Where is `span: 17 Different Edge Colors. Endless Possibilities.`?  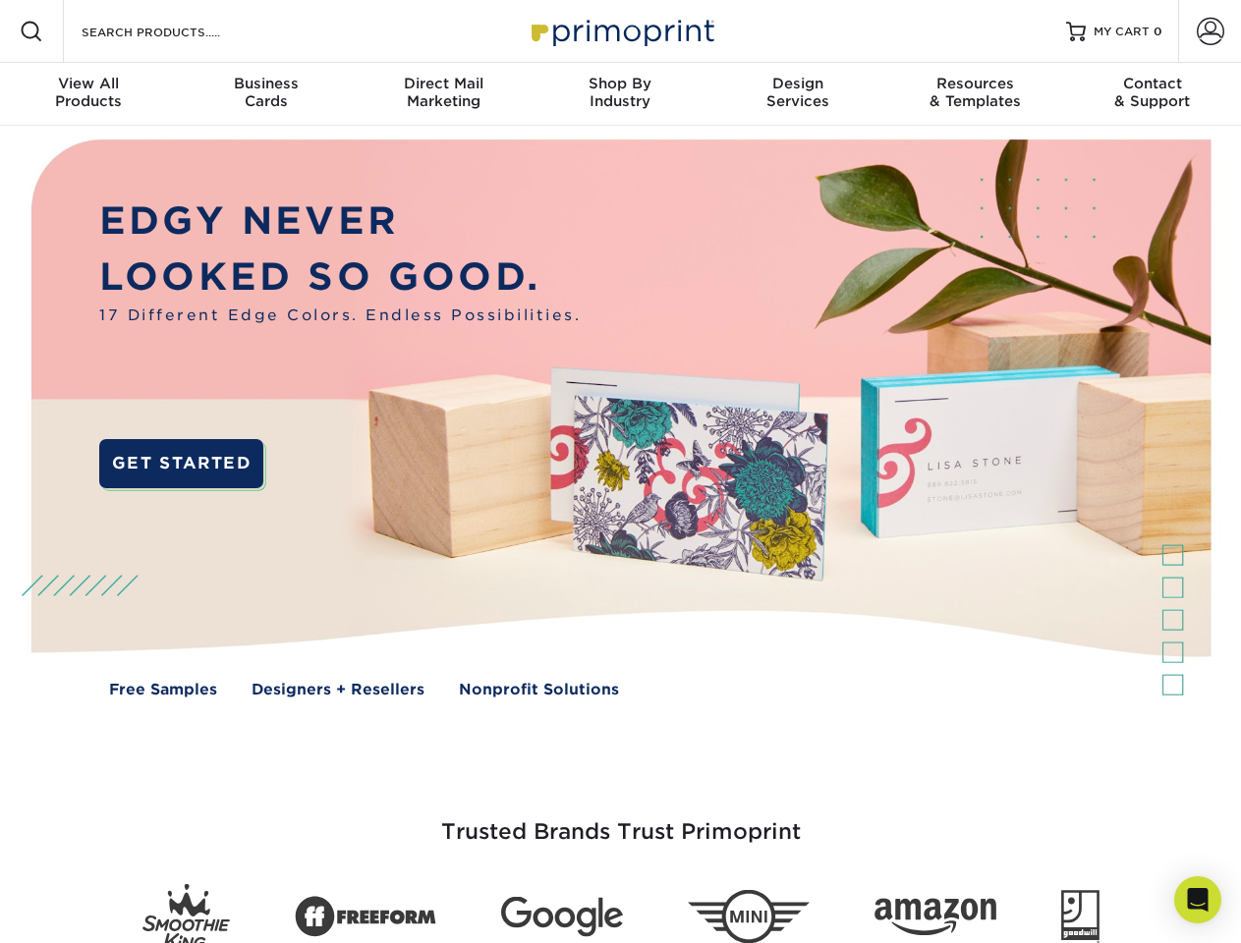
span: 17 Different Edge Colors. Endless Possibilities. is located at coordinates (340, 315).